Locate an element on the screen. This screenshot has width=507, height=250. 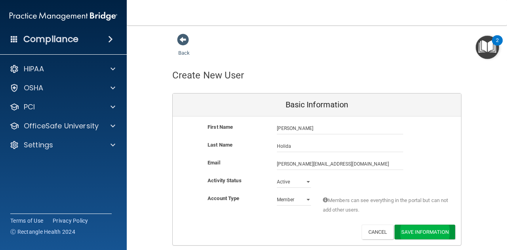
a: HIPAA is located at coordinates (62, 69).